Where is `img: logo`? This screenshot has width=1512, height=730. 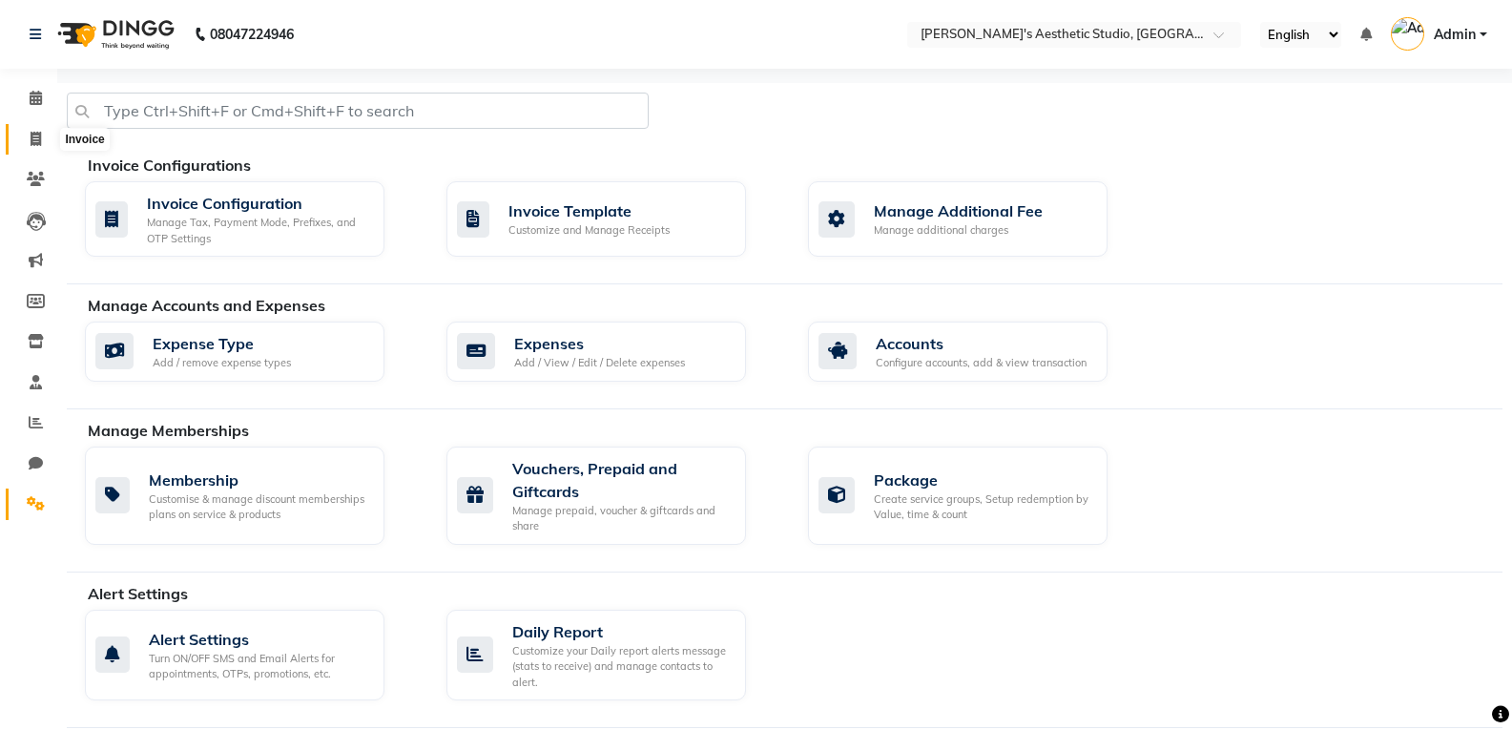
img: logo is located at coordinates (113, 34).